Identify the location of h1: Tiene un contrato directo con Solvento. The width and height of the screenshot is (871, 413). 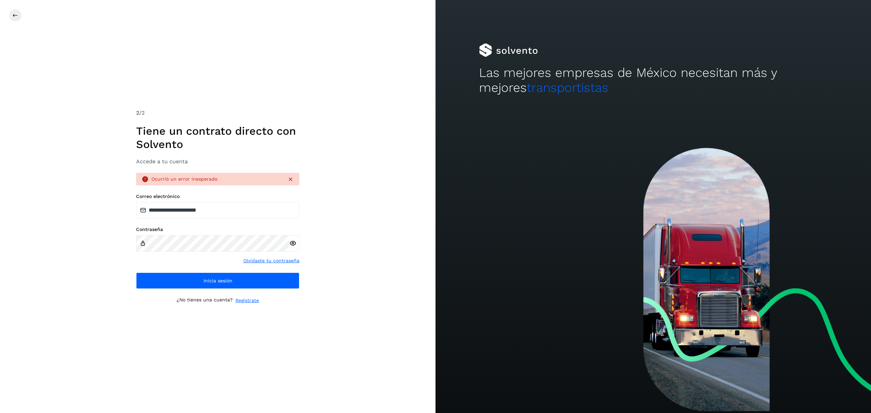
(218, 137).